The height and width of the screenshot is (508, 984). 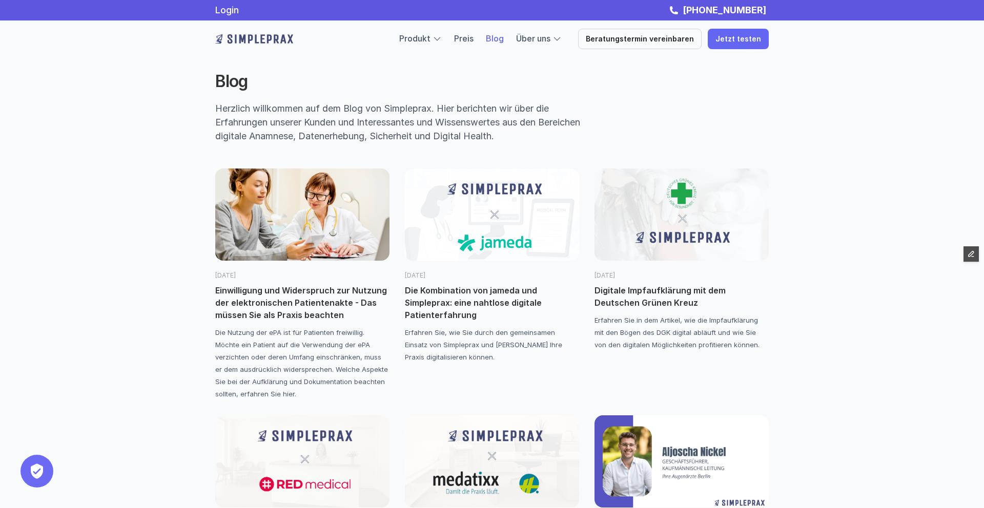 What do you see at coordinates (681, 297) in the screenshot?
I see `p: Digitale Impfaufklärung mit dem Deutschen Grünen Kreuz` at bounding box center [681, 297].